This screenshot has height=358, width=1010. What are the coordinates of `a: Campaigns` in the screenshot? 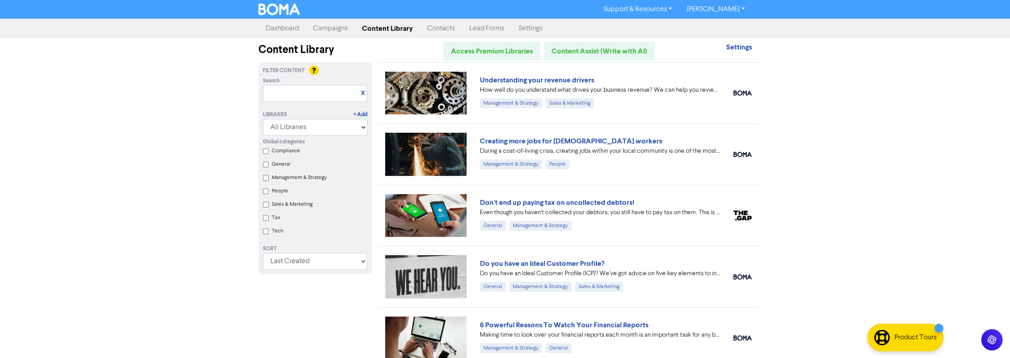 It's located at (330, 28).